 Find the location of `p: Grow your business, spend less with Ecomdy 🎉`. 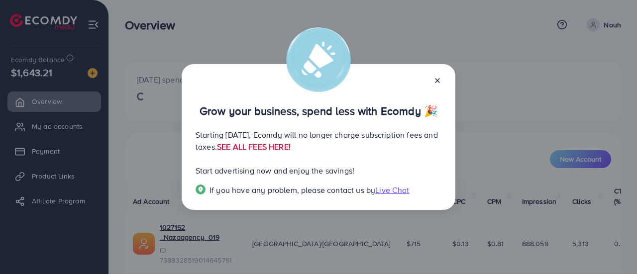

p: Grow your business, spend less with Ecomdy 🎉 is located at coordinates (319, 111).